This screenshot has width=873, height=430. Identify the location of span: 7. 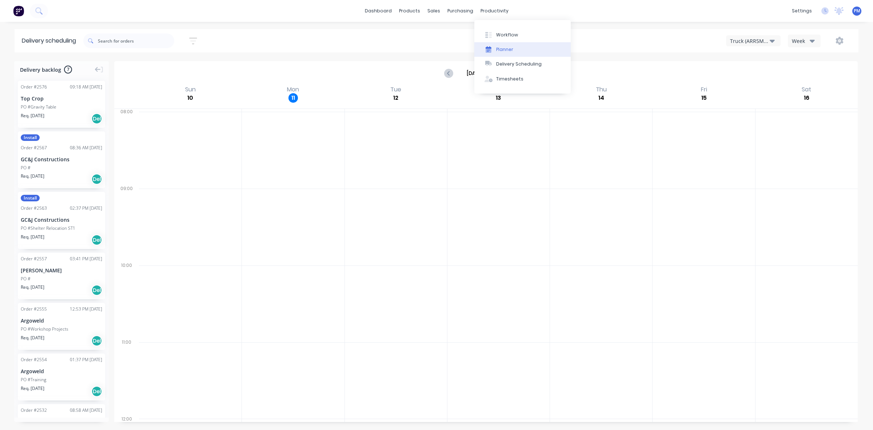
(68, 69).